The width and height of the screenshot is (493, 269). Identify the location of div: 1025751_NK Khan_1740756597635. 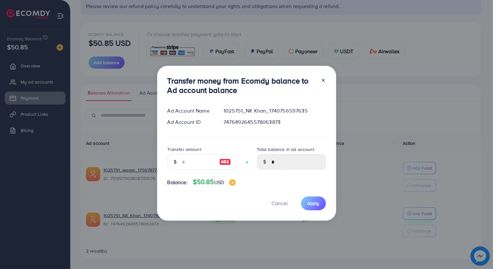
(274, 110).